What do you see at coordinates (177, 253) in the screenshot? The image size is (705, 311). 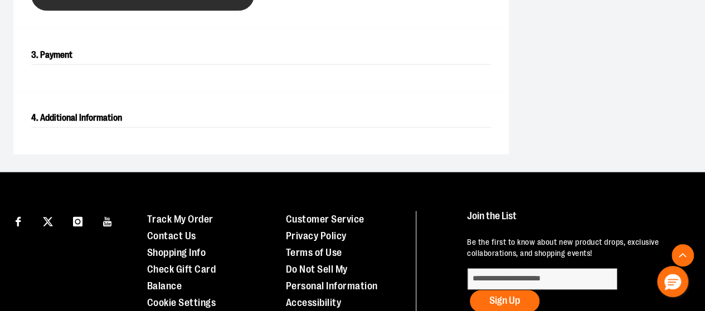 I see `a: Shopping Info` at bounding box center [177, 253].